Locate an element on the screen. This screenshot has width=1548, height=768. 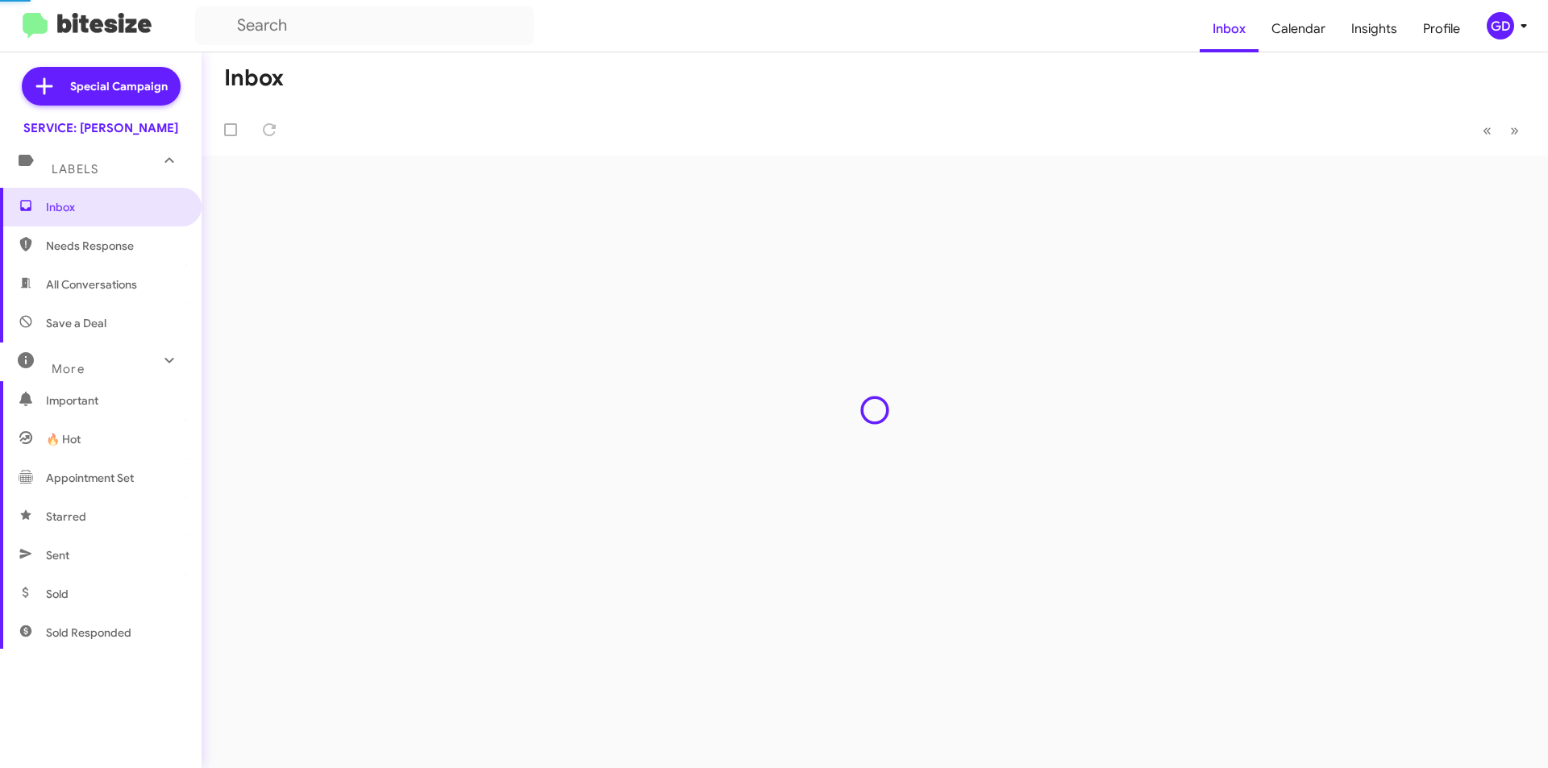
span: Labels is located at coordinates (75, 169).